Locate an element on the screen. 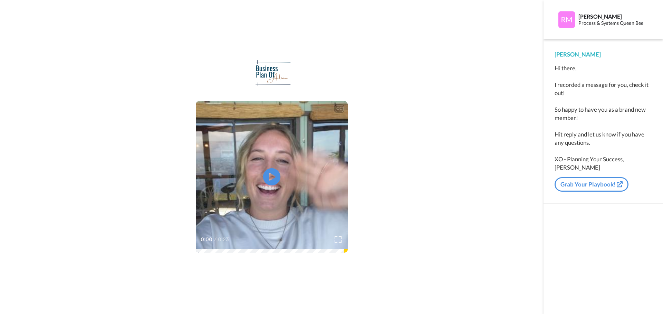 The width and height of the screenshot is (663, 314). img: Profile Image is located at coordinates (566, 20).